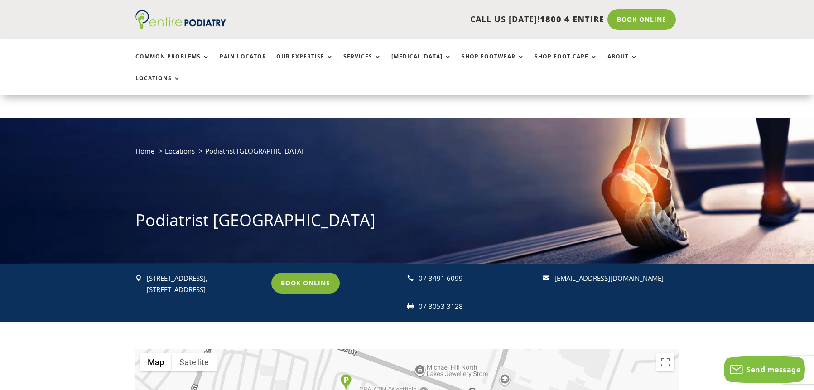  Describe the element at coordinates (145, 151) in the screenshot. I see `span: Home` at that location.